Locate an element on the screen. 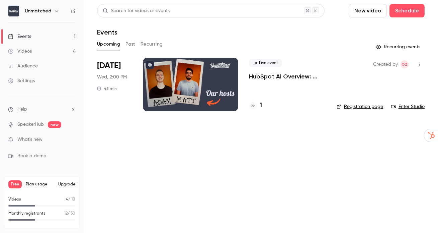 This screenshot has height=233, width=438. a: HubSpot AI Overview: Insights & Demos is located at coordinates (287, 76).